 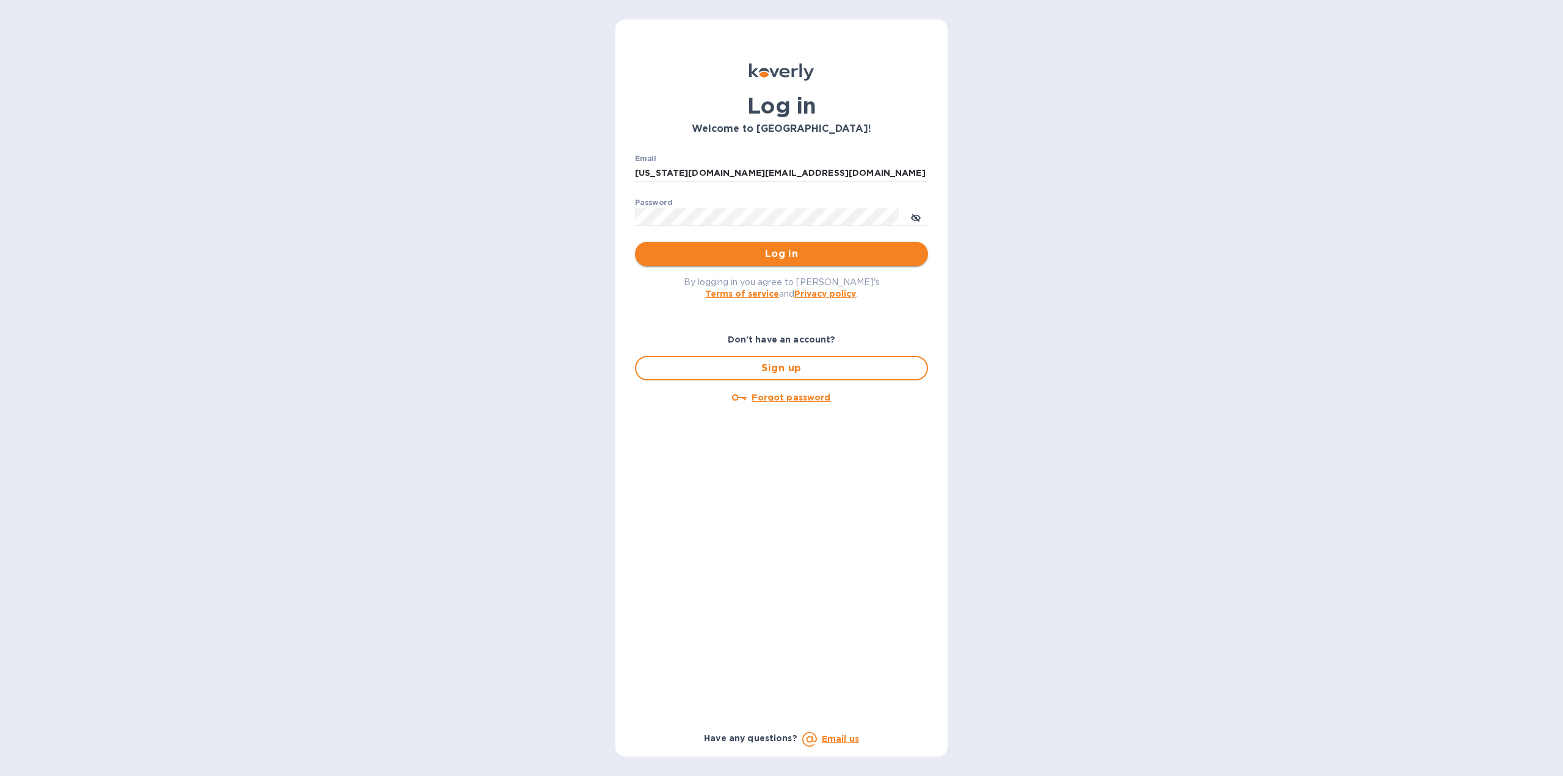 I want to click on a: Email us, so click(x=840, y=739).